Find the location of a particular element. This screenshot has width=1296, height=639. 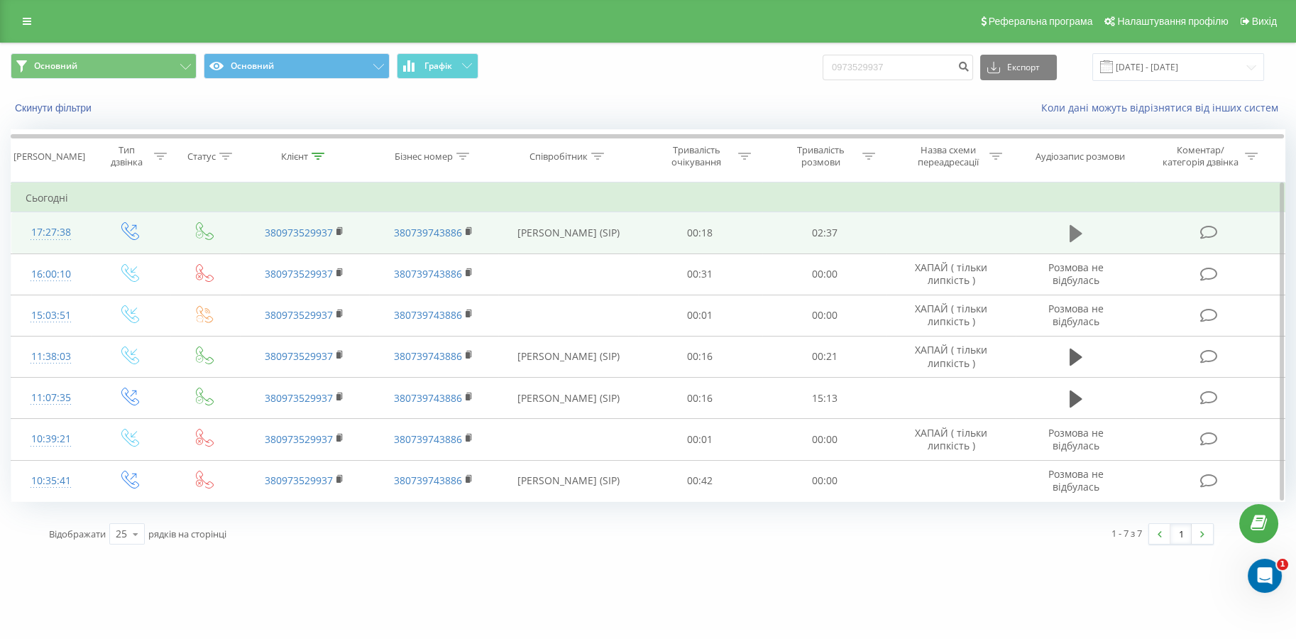

div: Коментар/категорія дзвінка is located at coordinates (1200, 156).